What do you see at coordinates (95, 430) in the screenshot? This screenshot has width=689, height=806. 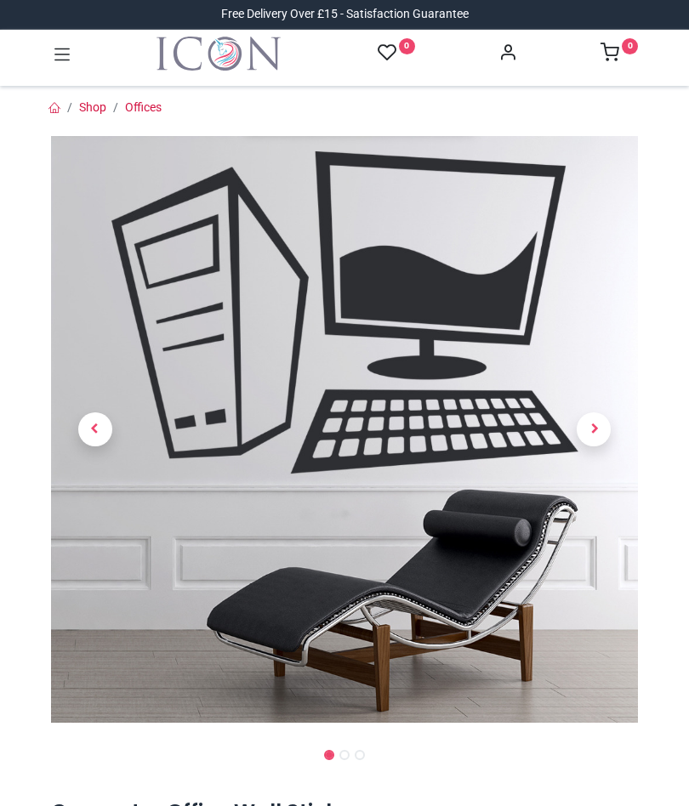 I see `span: Previous` at bounding box center [95, 430].